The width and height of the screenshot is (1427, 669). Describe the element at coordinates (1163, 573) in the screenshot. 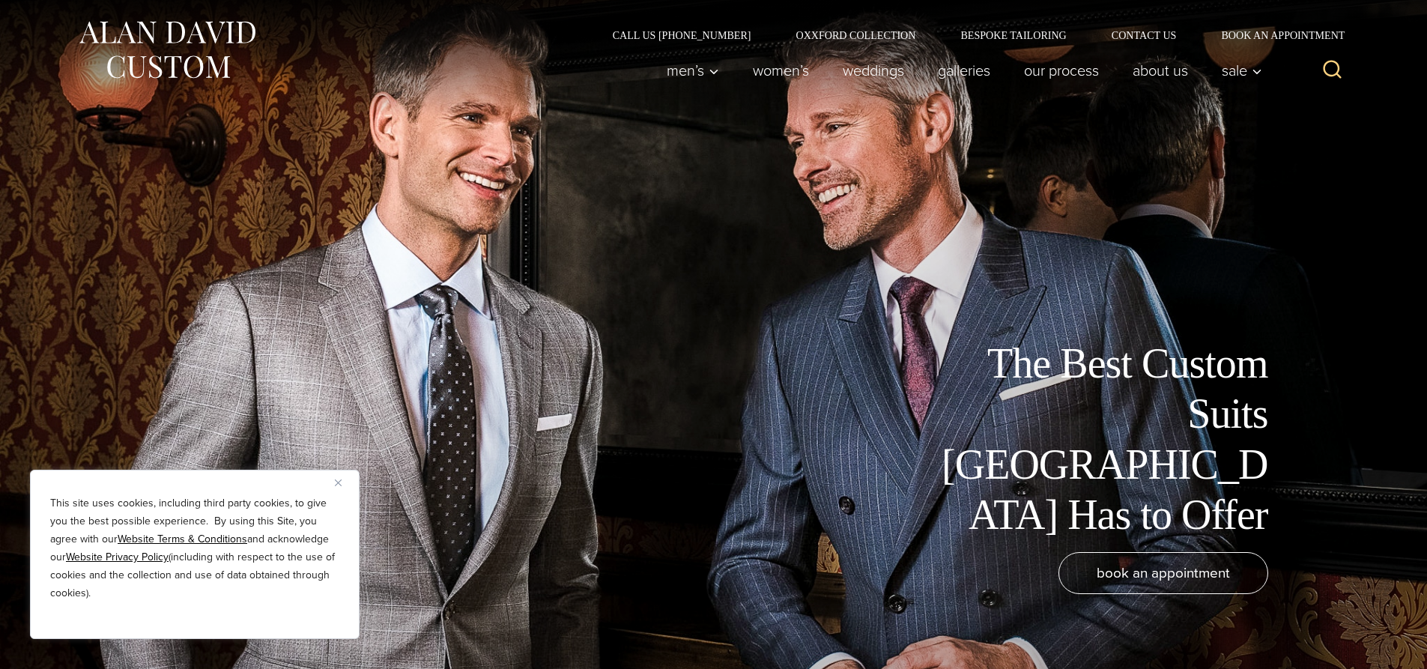

I see `a: book an appointment` at that location.